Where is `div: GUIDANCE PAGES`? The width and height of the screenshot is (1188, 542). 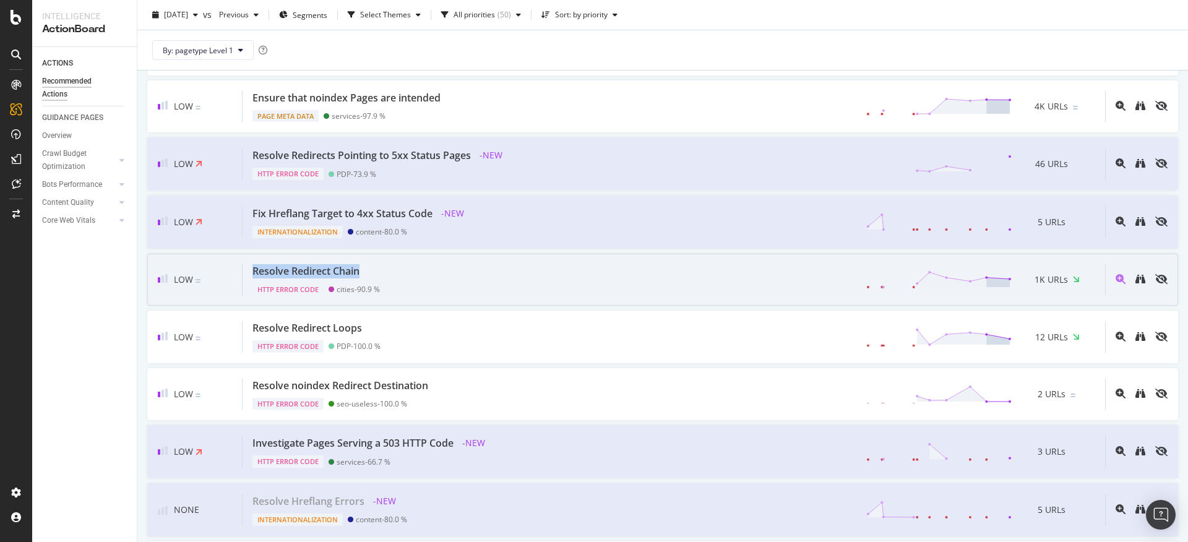
div: GUIDANCE PAGES is located at coordinates (72, 118).